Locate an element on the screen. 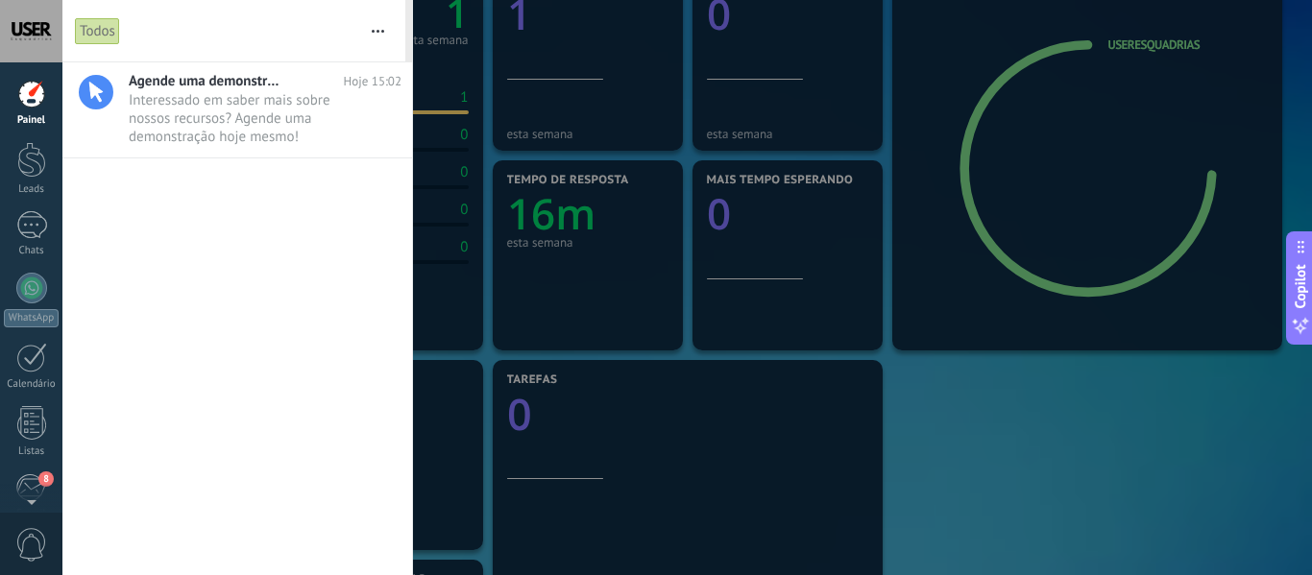 Image resolution: width=1312 pixels, height=575 pixels. a: Agende uma demonstração com um especialista! Hoje 15:02 Interessado em saber mais sobre nossos re... is located at coordinates (237, 109).